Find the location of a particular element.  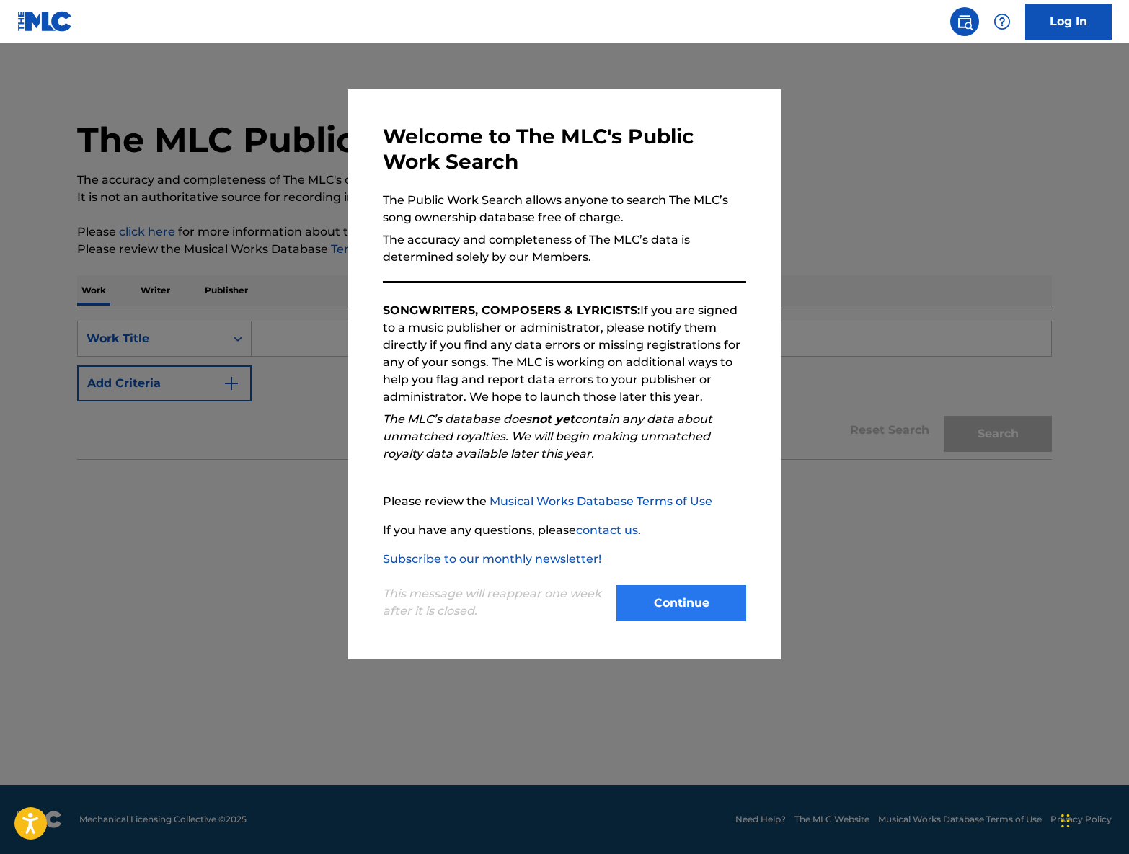

h3: Welcome to The MLC's Public Work Search is located at coordinates (564, 149).